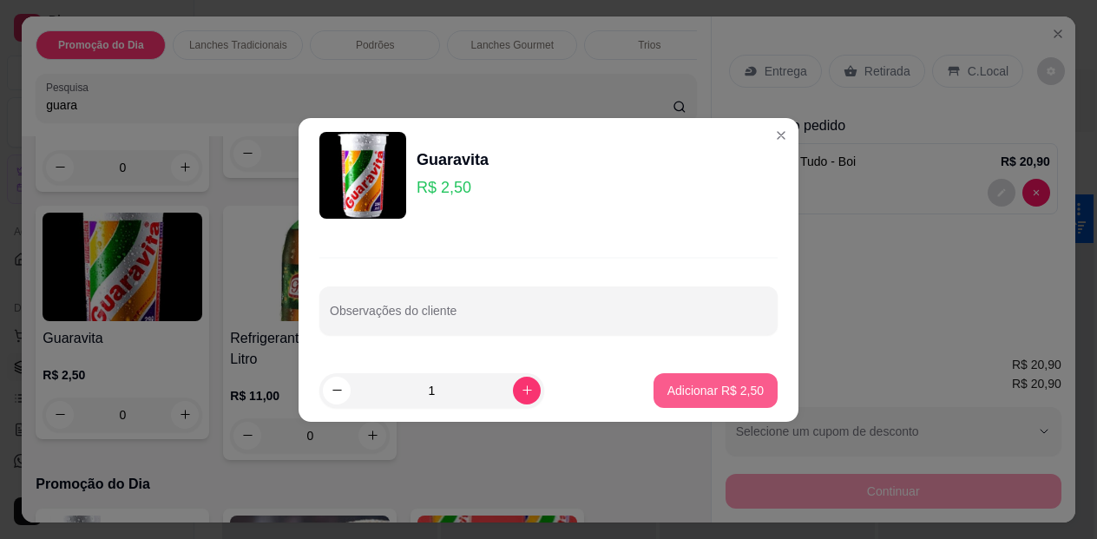 The height and width of the screenshot is (539, 1097). What do you see at coordinates (337, 390) in the screenshot?
I see `button: decrease-product-quantity` at bounding box center [337, 390].